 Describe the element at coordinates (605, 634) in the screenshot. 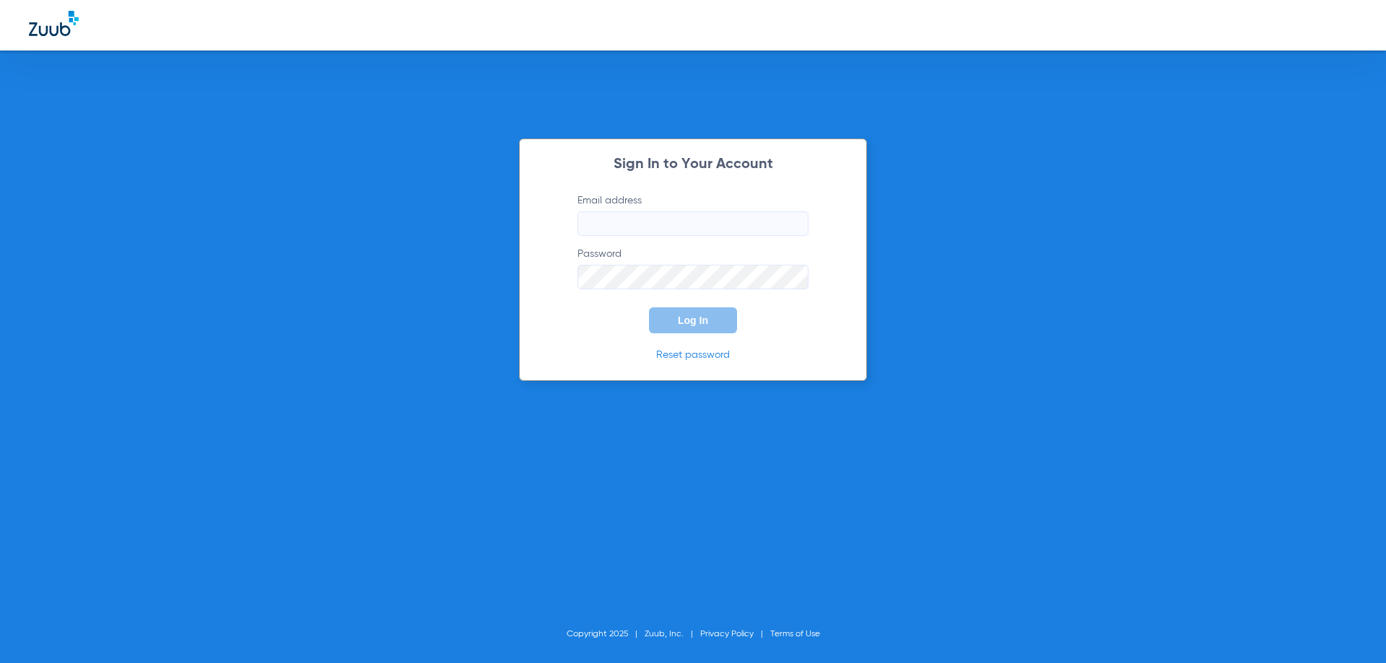

I see `li: Copyright 2025` at that location.